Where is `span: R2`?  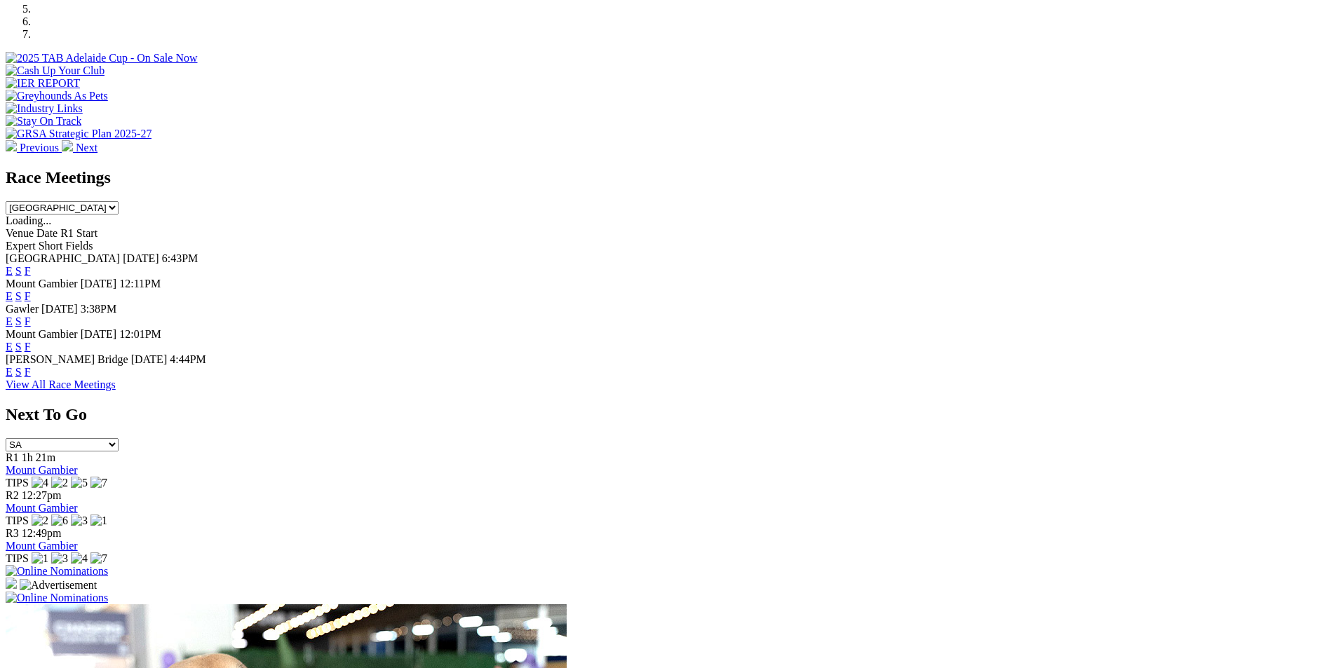
span: R2 is located at coordinates (12, 495).